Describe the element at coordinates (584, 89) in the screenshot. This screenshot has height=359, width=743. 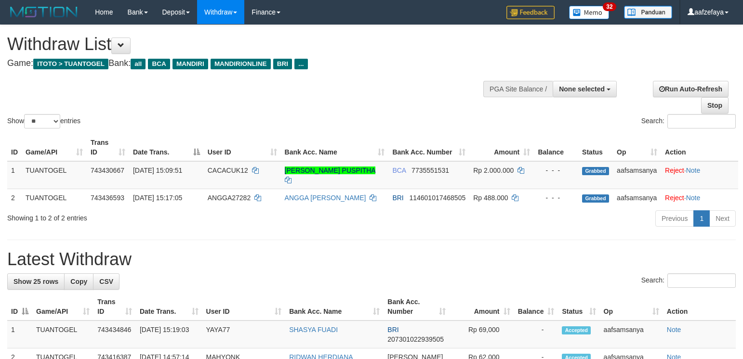
I see `button: None selected` at that location.